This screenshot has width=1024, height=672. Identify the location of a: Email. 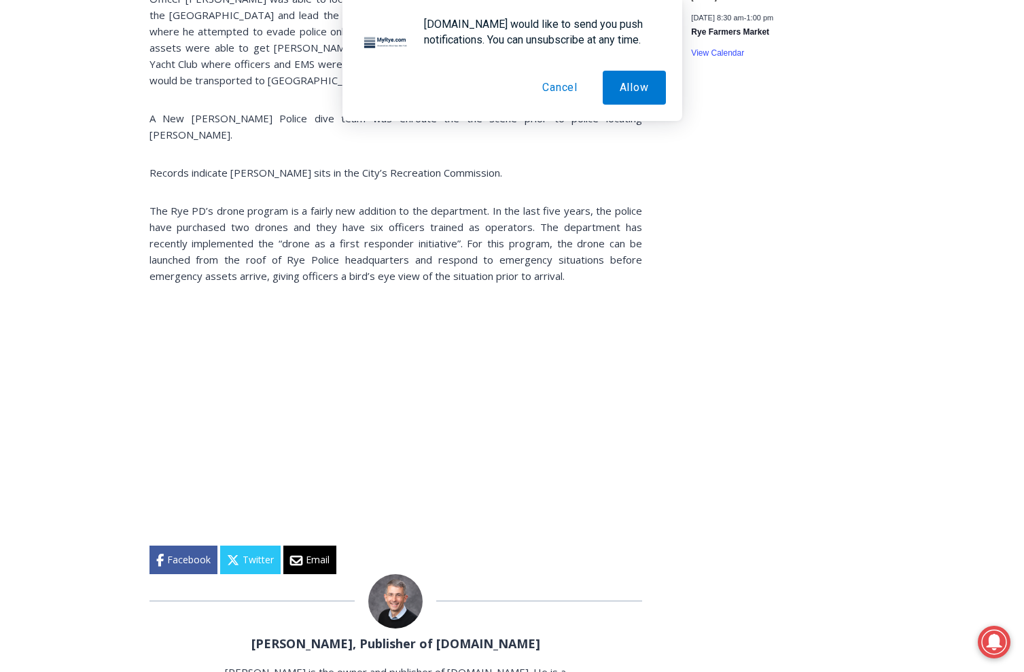
(310, 560).